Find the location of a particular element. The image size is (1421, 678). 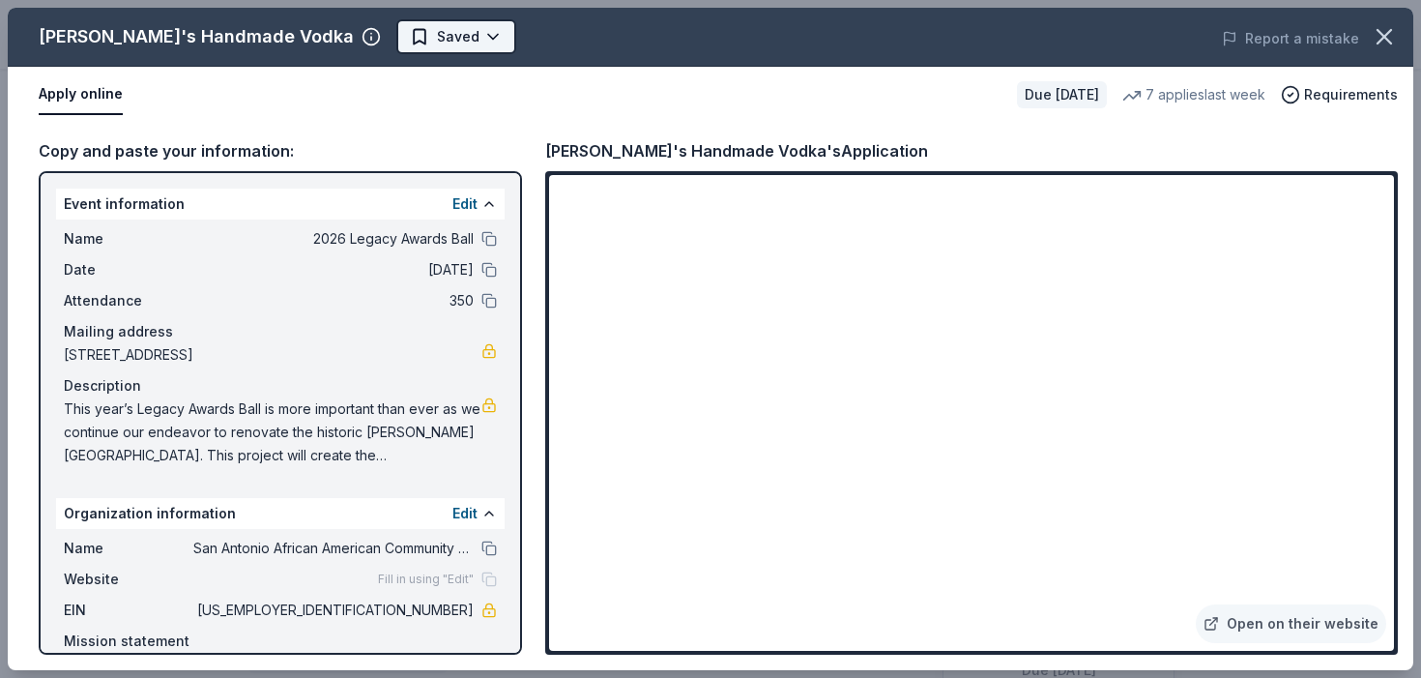

div: Copy and paste your information: is located at coordinates (280, 151).